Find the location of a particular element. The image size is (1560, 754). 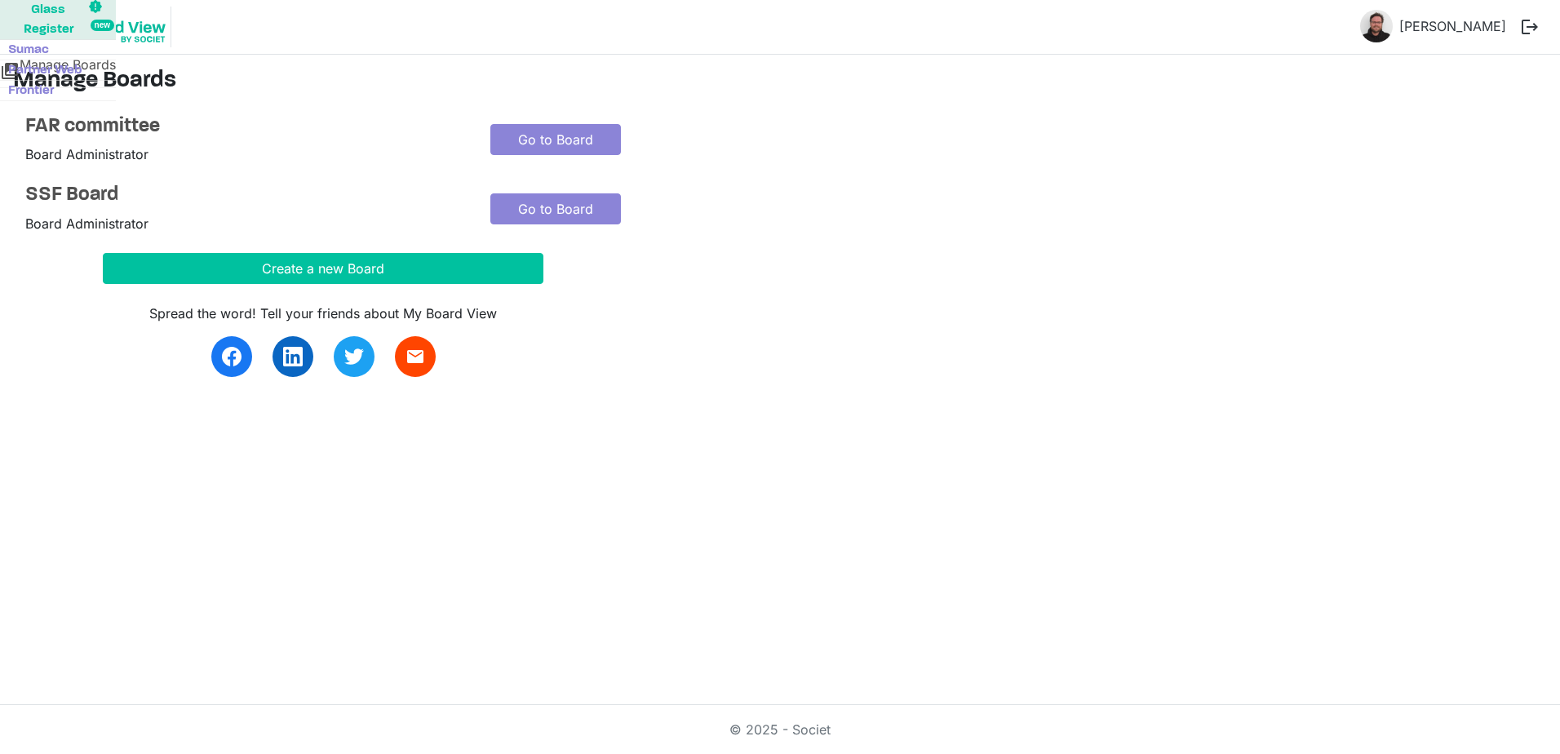

a: FAR committee is located at coordinates (246, 126).